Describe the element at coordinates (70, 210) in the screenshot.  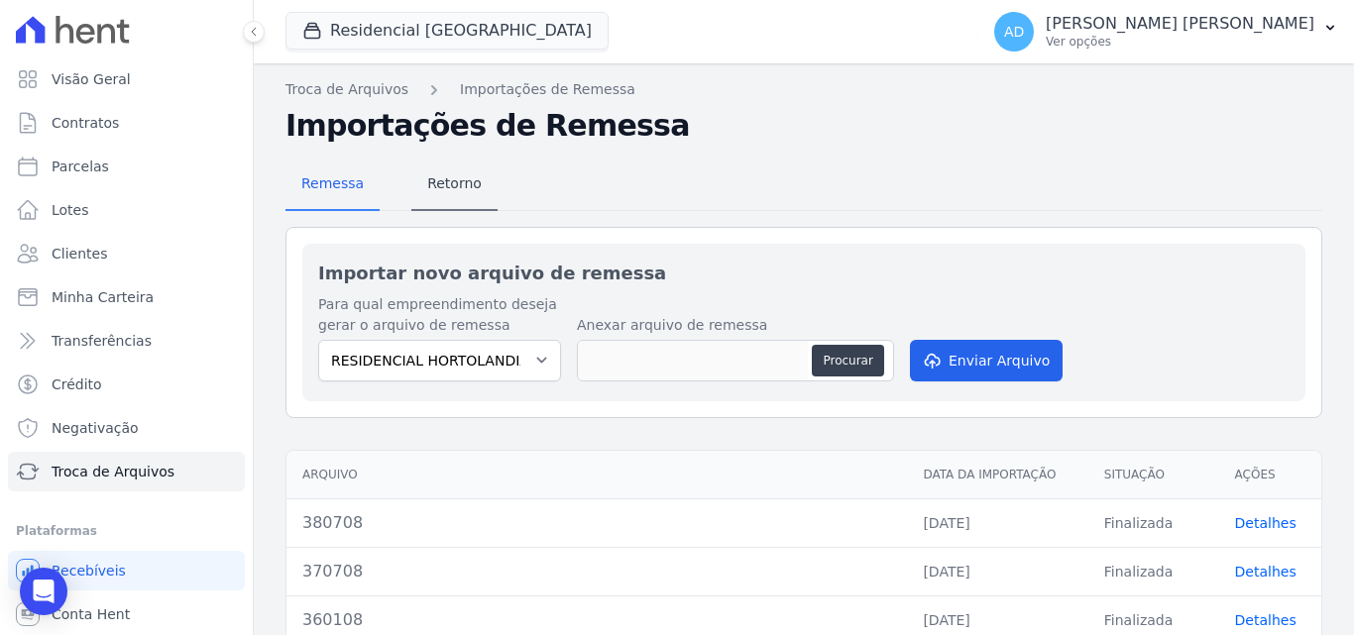
I see `span: Lotes` at that location.